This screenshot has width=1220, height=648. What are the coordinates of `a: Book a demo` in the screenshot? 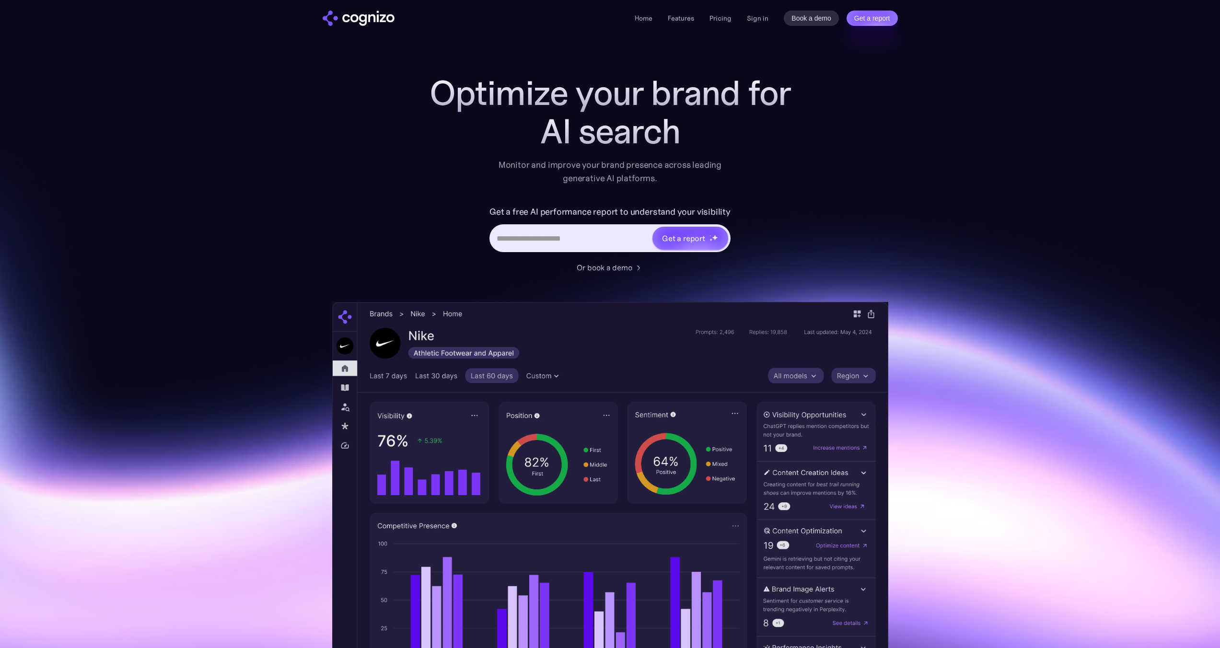 It's located at (811, 18).